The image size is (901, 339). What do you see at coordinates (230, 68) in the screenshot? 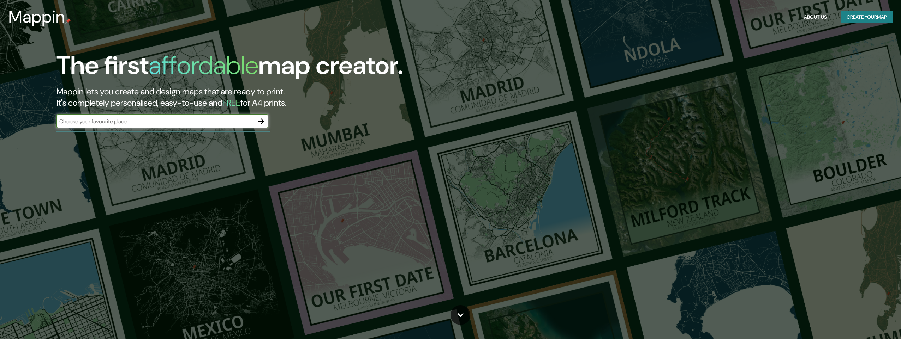
I see `h1: The first map creator.` at bounding box center [230, 68].